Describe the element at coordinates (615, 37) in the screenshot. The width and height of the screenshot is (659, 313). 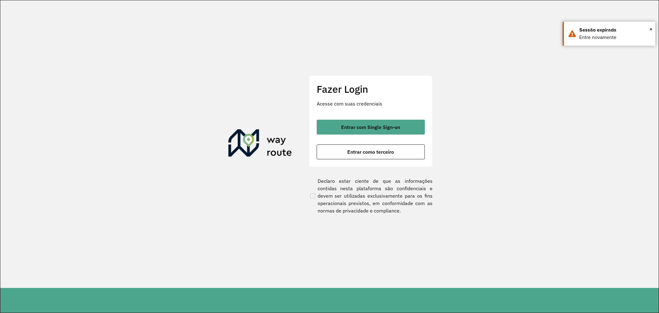
I see `div: Entre novamente` at that location.